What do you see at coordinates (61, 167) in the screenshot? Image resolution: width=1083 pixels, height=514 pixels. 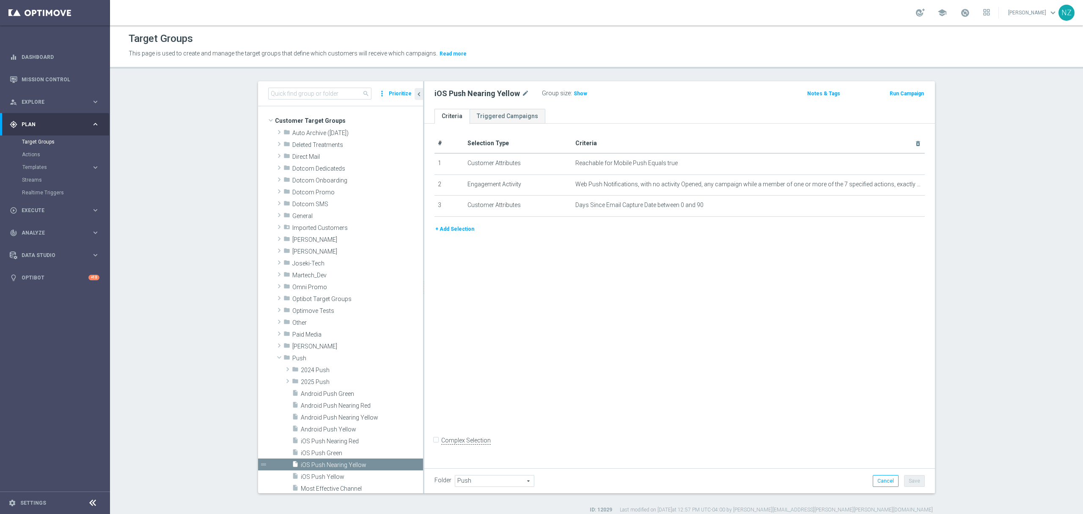 I see `button: Templates keyboard_arrow_right` at bounding box center [61, 167].